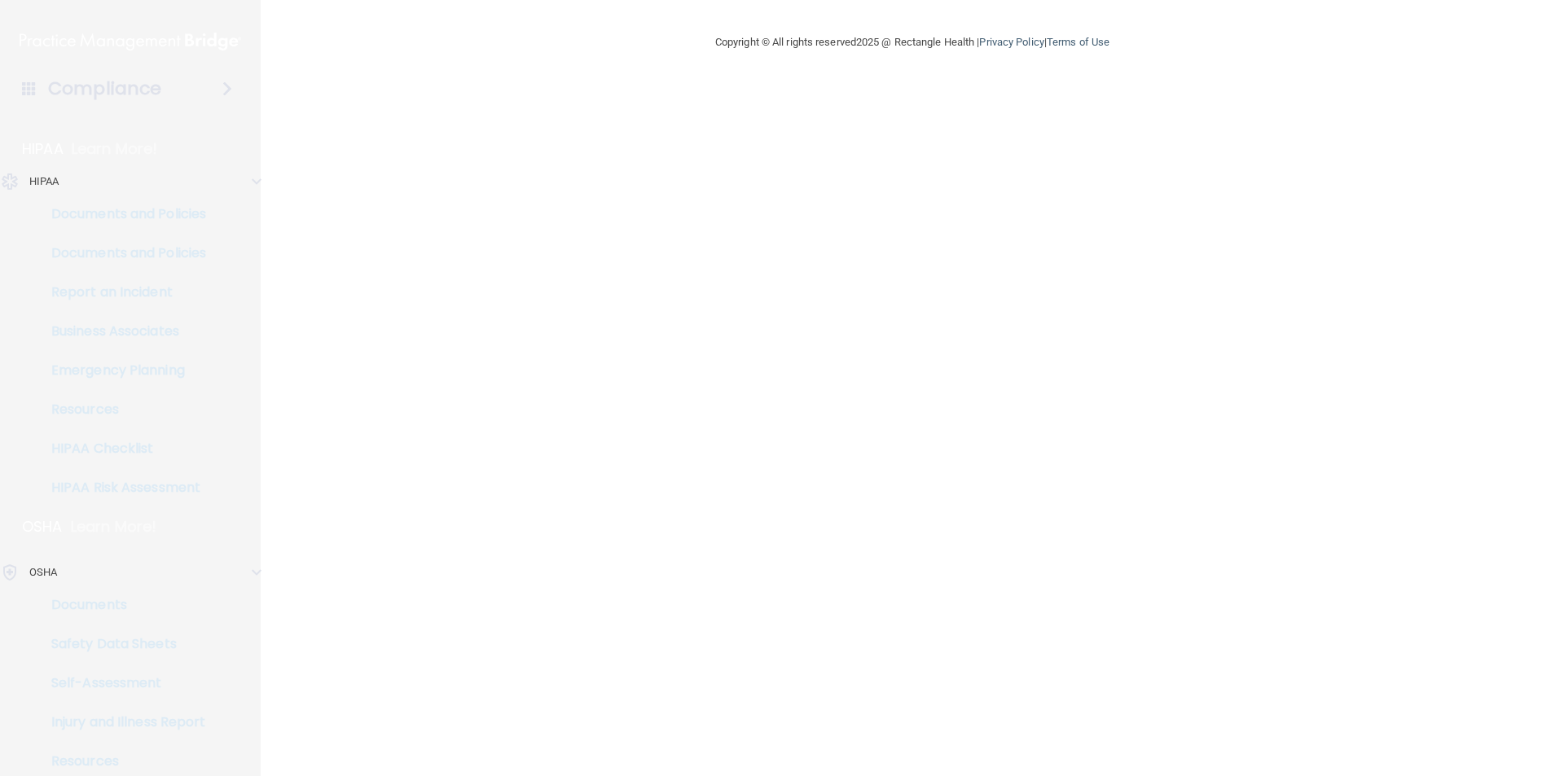 The width and height of the screenshot is (1564, 776). Describe the element at coordinates (121, 488) in the screenshot. I see `p: HIPAA Risk Assessment` at that location.